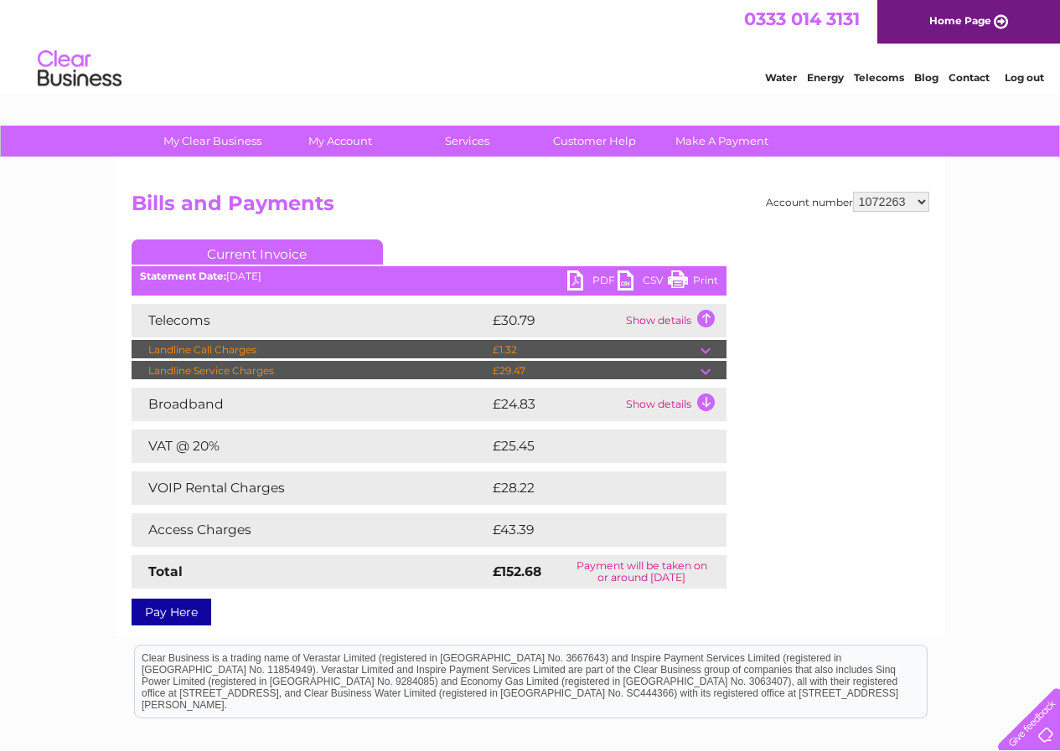 The width and height of the screenshot is (1060, 751). I want to click on td: Landline Service Charges, so click(310, 371).